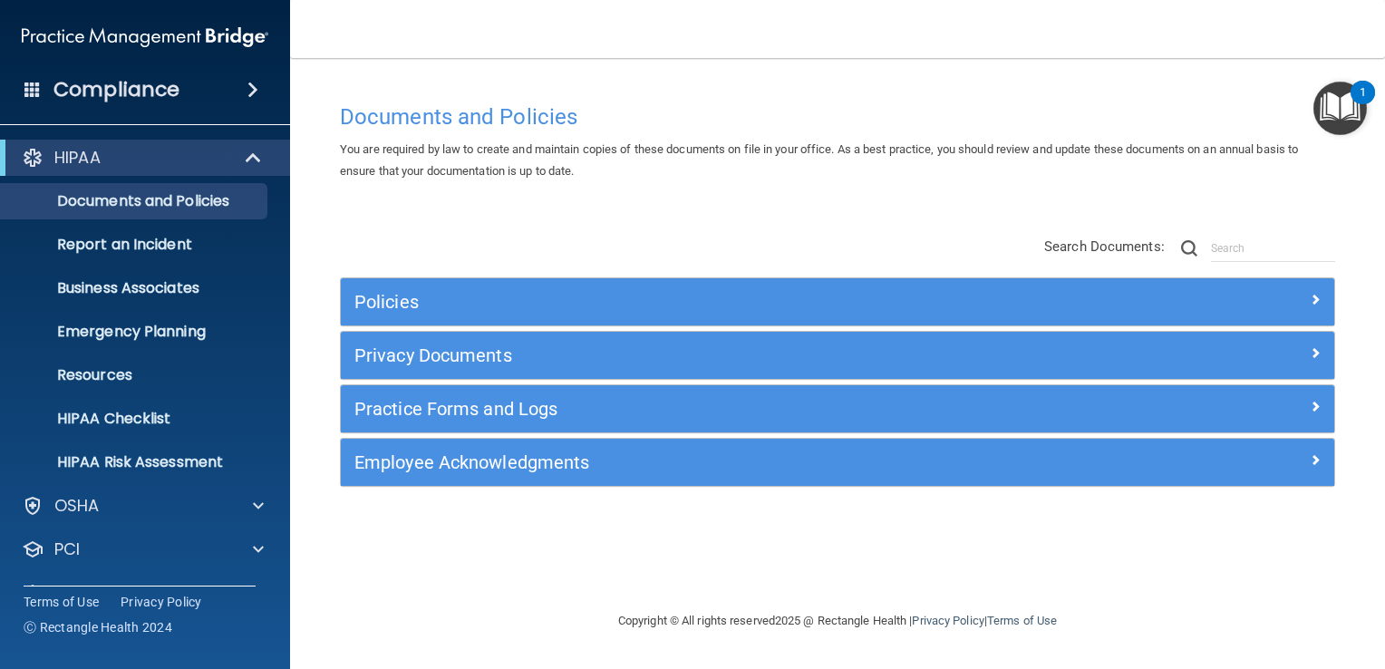  Describe the element at coordinates (145, 37) in the screenshot. I see `img: PMB logo` at that location.